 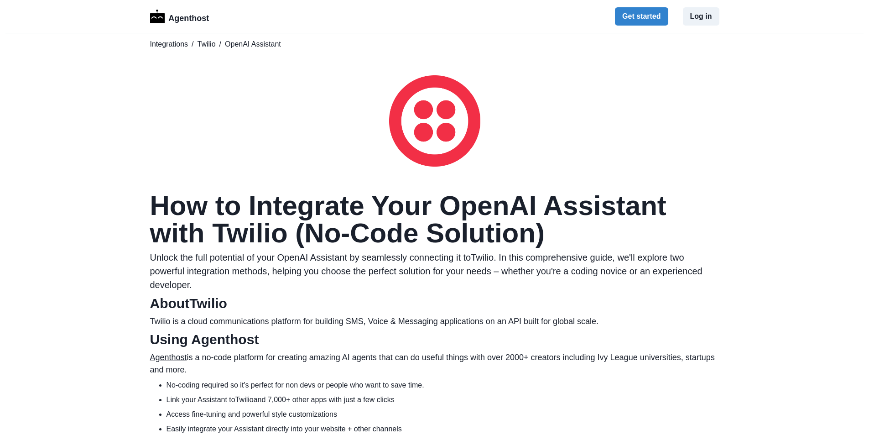 What do you see at coordinates (435, 44) in the screenshot?
I see `nav: breadcrumb` at bounding box center [435, 44].